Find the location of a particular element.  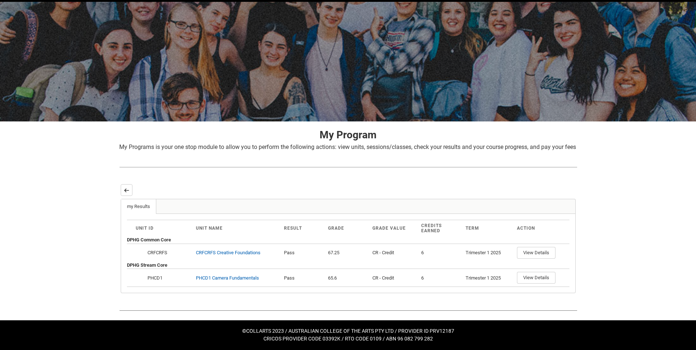

button: Back is located at coordinates (127, 190).